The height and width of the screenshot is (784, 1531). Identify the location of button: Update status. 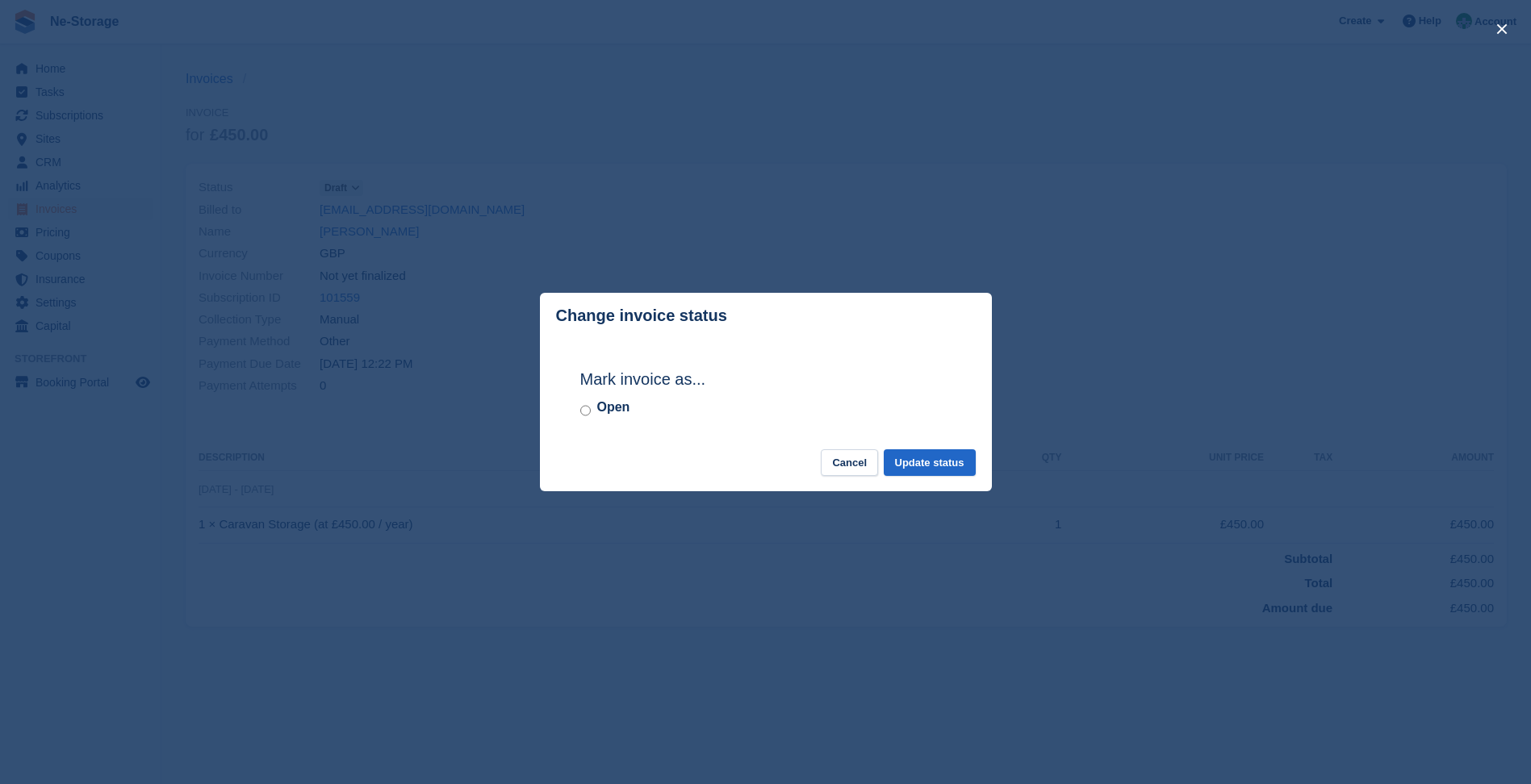
(930, 462).